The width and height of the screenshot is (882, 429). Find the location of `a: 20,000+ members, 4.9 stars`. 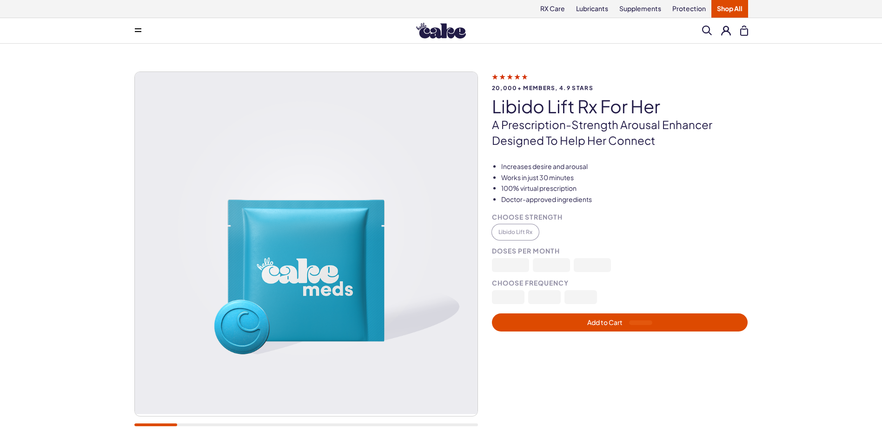

a: 20,000+ members, 4.9 stars is located at coordinates (620, 82).